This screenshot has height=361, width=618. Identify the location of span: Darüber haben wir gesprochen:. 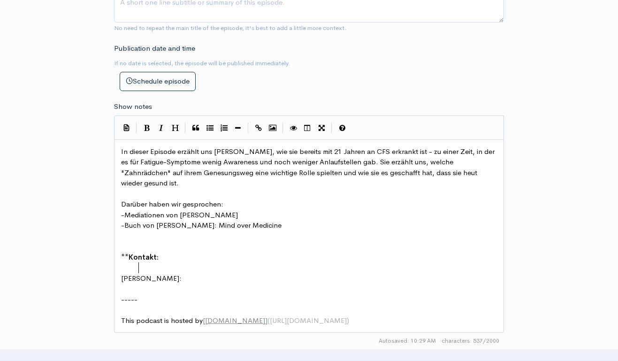
(172, 204).